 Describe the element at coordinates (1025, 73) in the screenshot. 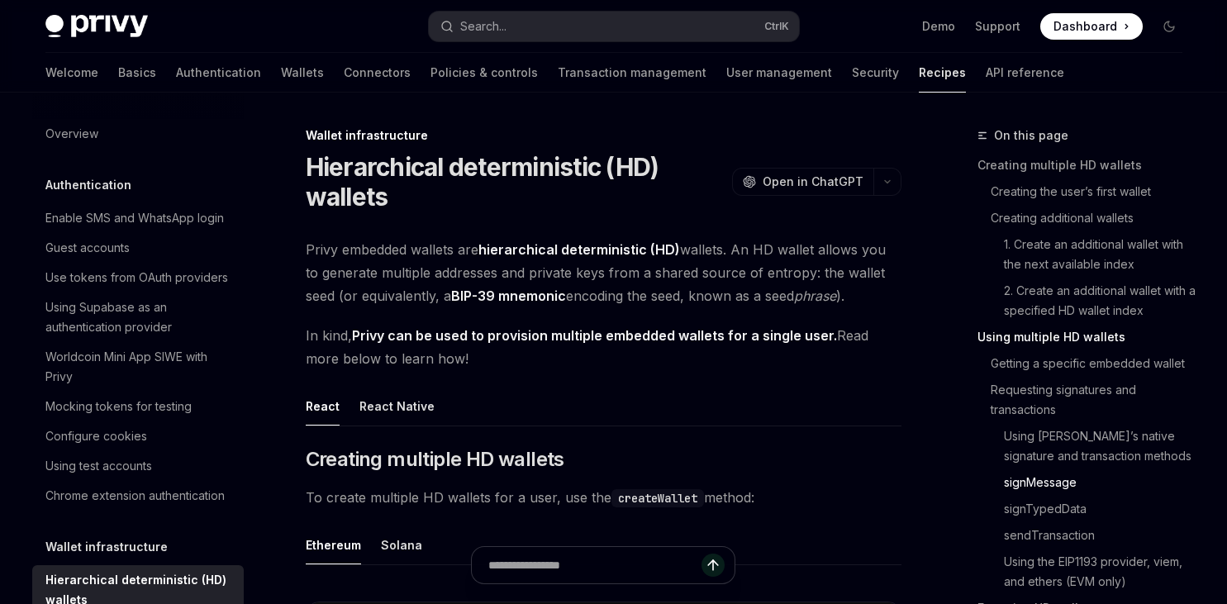

I see `a: API reference` at that location.